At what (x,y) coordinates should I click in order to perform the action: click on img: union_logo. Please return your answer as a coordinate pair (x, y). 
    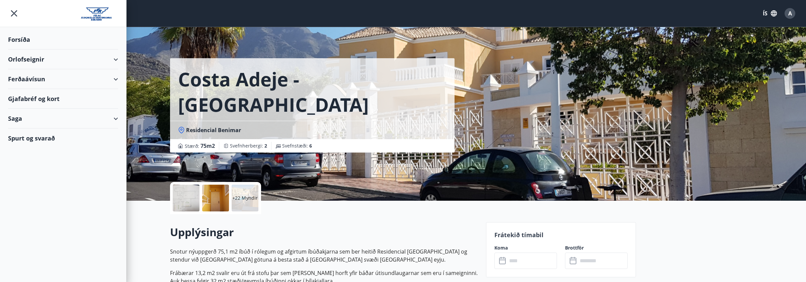
    Looking at the image, I should click on (99, 14).